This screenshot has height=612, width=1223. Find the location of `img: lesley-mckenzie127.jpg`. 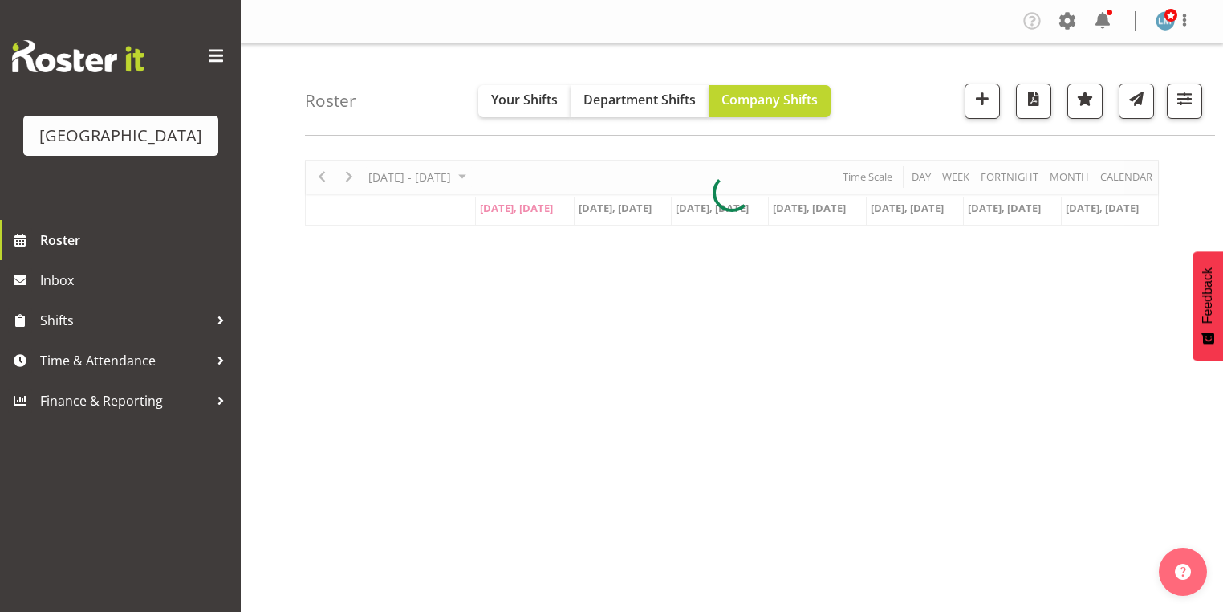

img: lesley-mckenzie127.jpg is located at coordinates (1165, 21).